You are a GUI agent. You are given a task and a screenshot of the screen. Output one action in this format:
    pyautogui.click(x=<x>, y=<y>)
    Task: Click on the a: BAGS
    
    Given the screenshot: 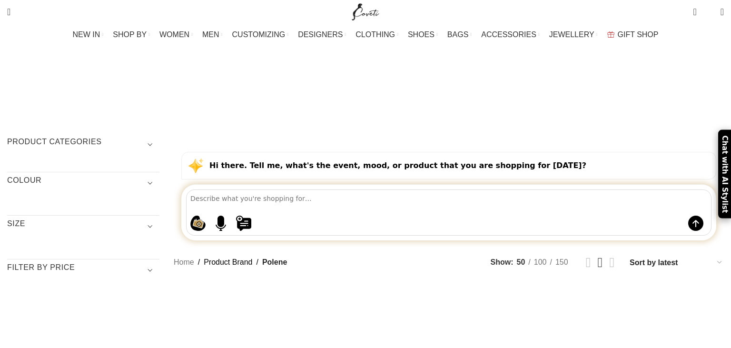 What is the action you would take?
    pyautogui.click(x=459, y=35)
    